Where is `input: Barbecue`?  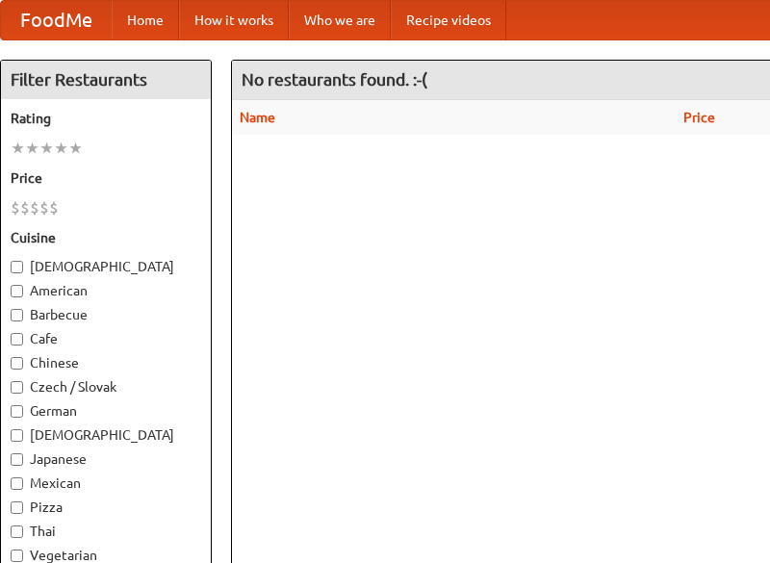 input: Barbecue is located at coordinates (16, 315).